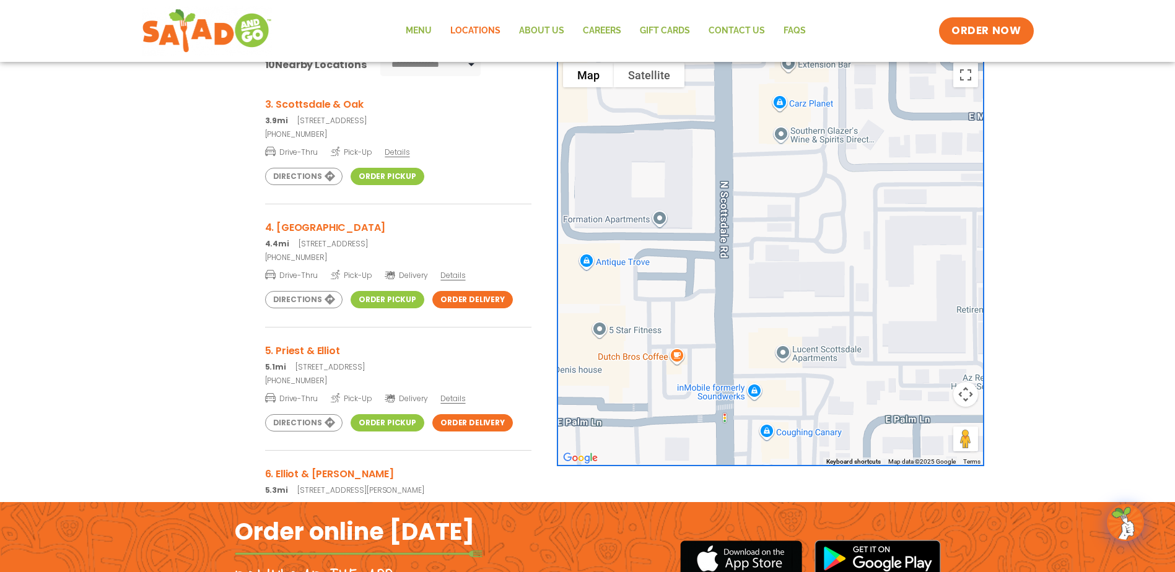  Describe the element at coordinates (966, 439) in the screenshot. I see `button: Drag Pegman onto the map to open Street View` at that location.